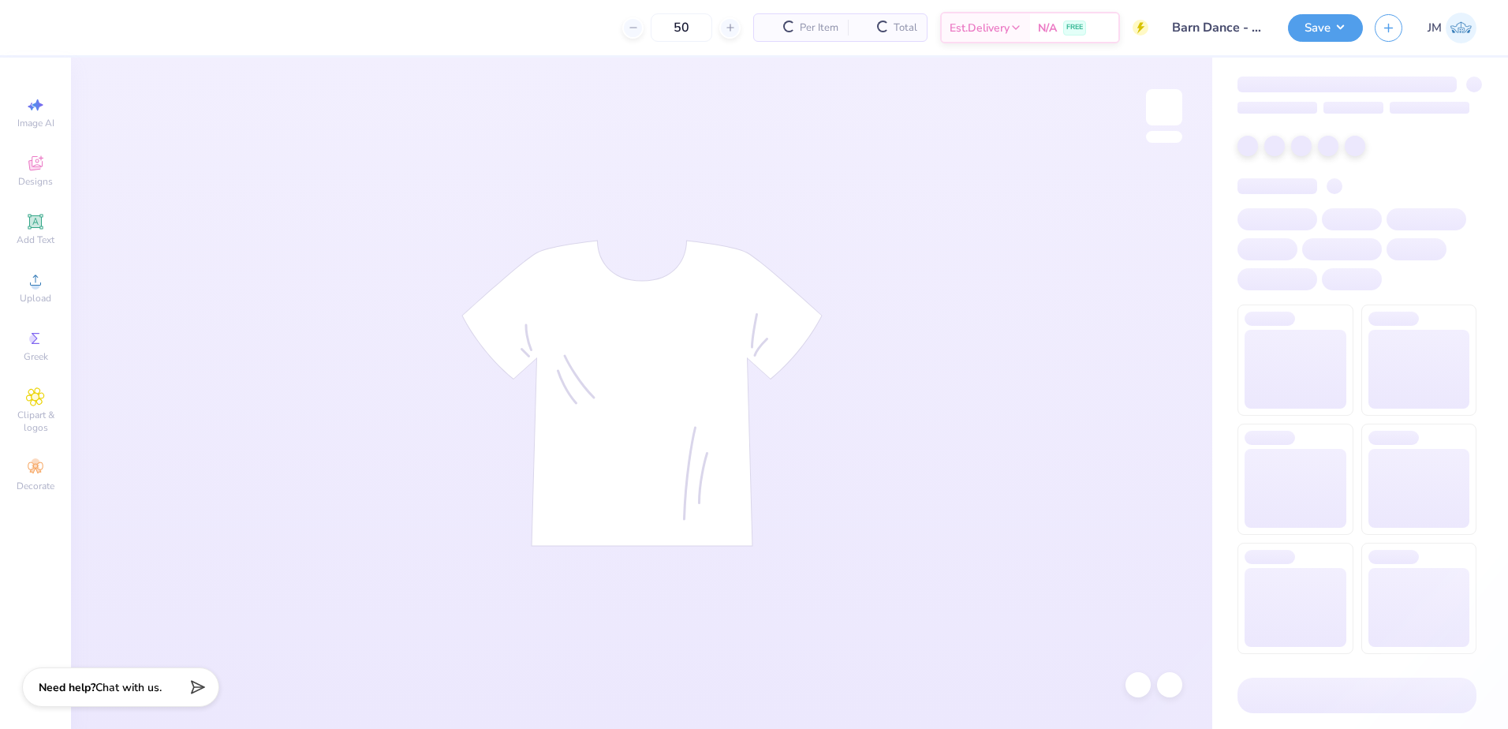  I want to click on span: Est. Delivery, so click(980, 28).